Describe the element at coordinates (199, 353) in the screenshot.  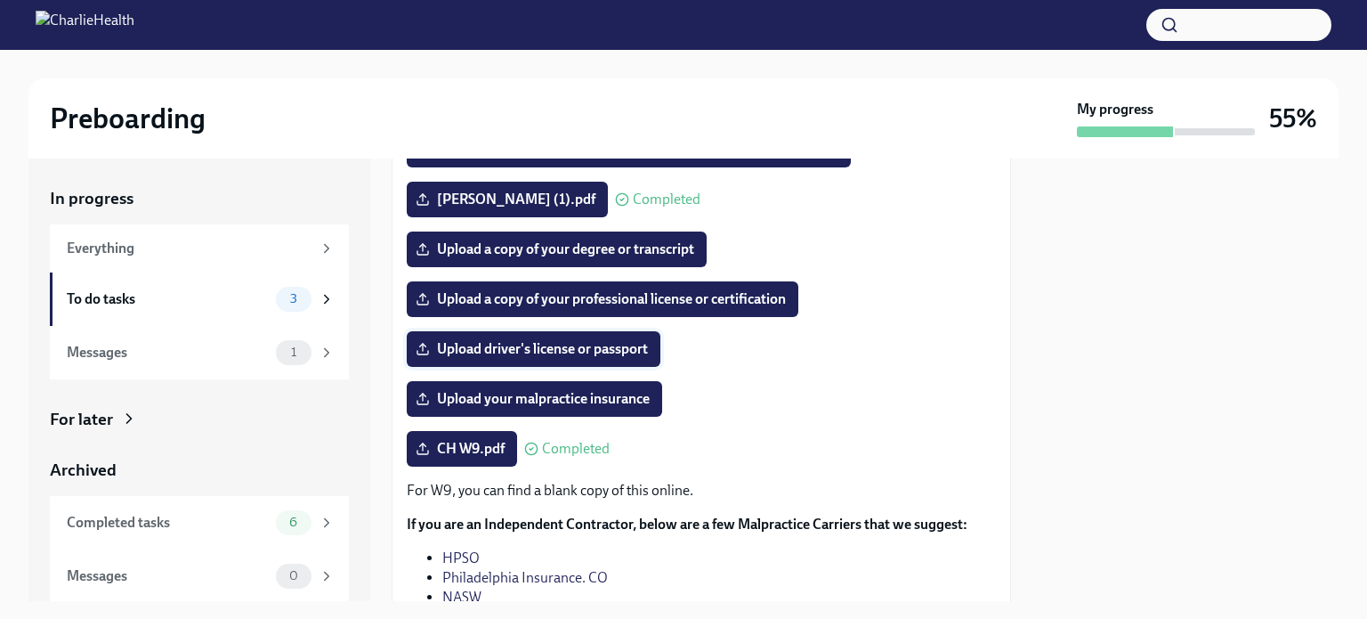
I see `a: Messages1` at that location.